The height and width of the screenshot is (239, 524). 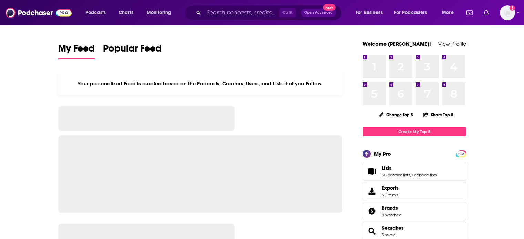 What do you see at coordinates (388, 235) in the screenshot?
I see `a: 3 saved` at bounding box center [388, 235].